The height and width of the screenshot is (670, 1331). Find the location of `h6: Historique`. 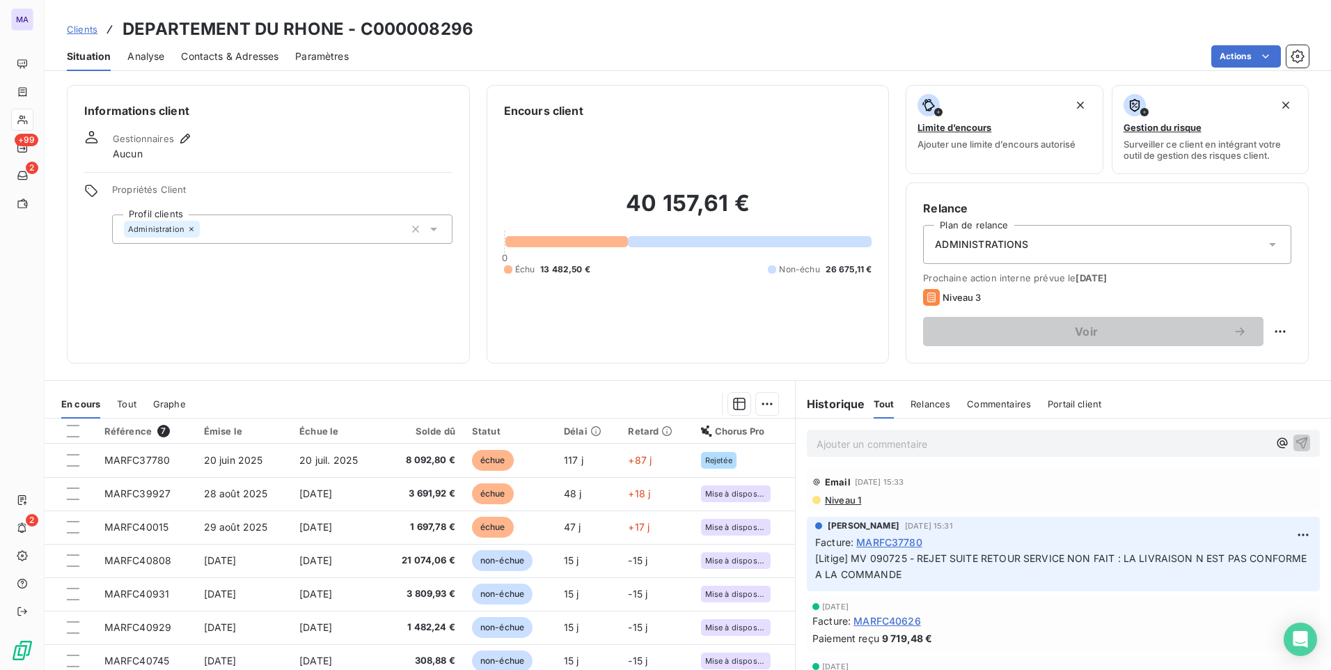

h6: Historique is located at coordinates (831, 404).